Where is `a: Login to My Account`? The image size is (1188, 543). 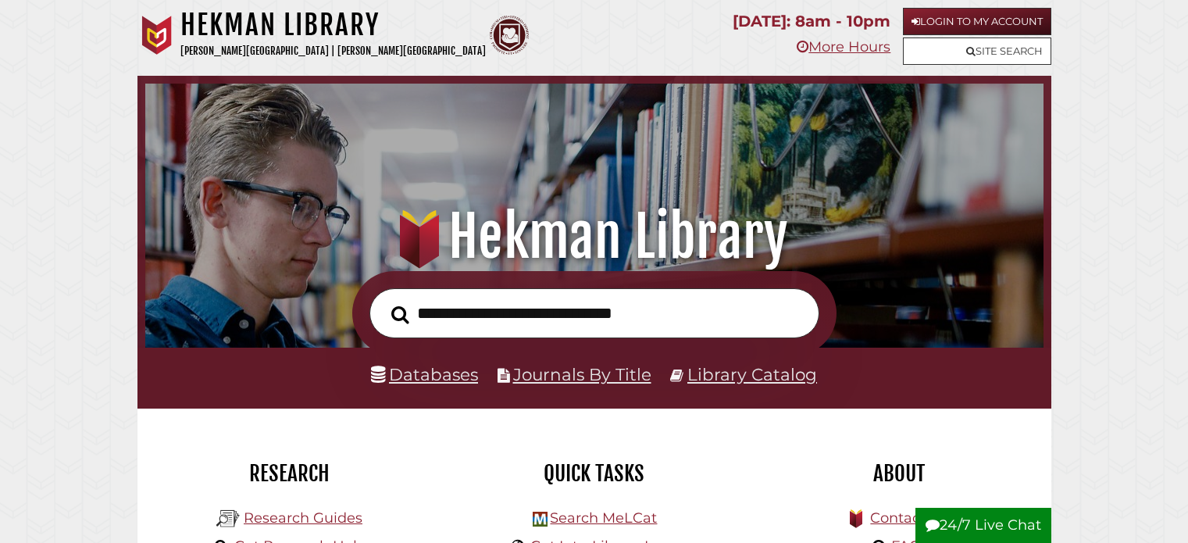
a: Login to My Account is located at coordinates (977, 21).